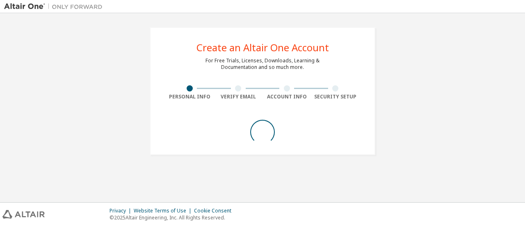 This screenshot has width=525, height=226. Describe the element at coordinates (23, 214) in the screenshot. I see `img: altair_logo.svg` at that location.